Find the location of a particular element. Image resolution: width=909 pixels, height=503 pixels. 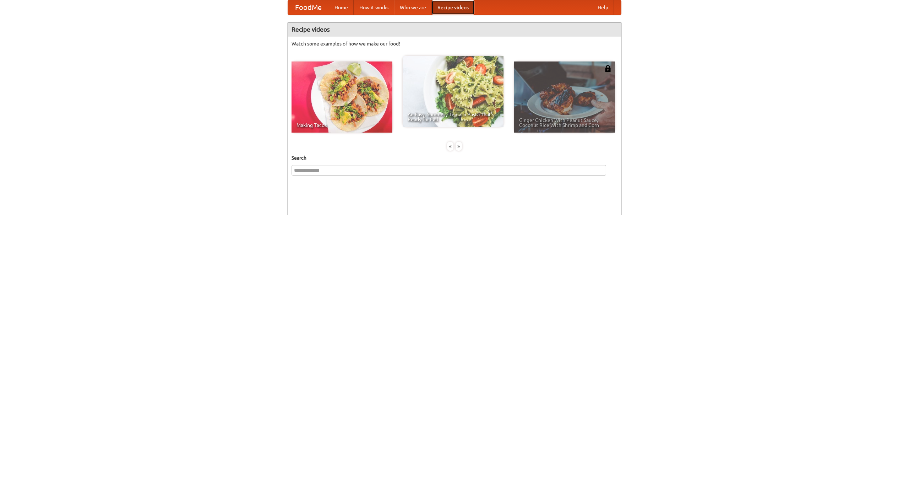

a: Help is located at coordinates (603, 7).